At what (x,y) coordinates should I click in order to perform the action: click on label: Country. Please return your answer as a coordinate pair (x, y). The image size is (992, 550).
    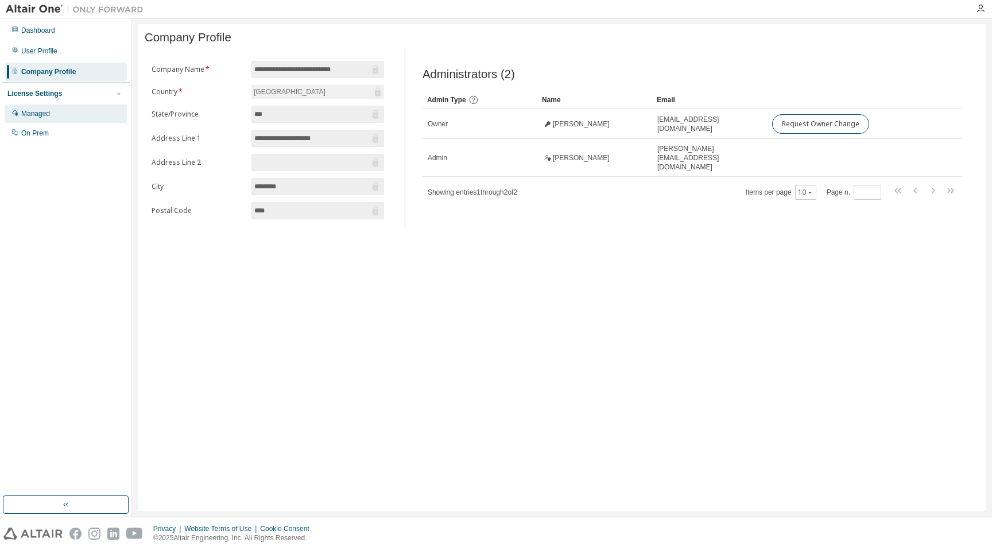
    Looking at the image, I should click on (198, 92).